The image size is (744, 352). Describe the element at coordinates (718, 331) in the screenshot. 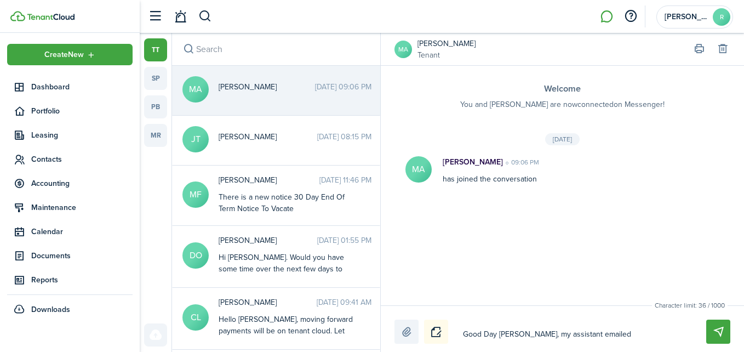

I see `button: Send` at that location.